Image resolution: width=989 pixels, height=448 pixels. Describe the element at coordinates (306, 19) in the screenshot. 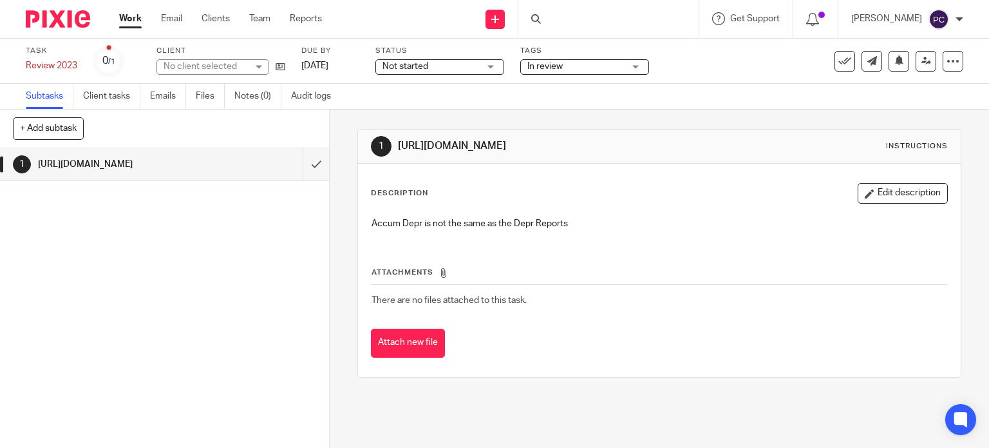

I see `a: Reports` at that location.